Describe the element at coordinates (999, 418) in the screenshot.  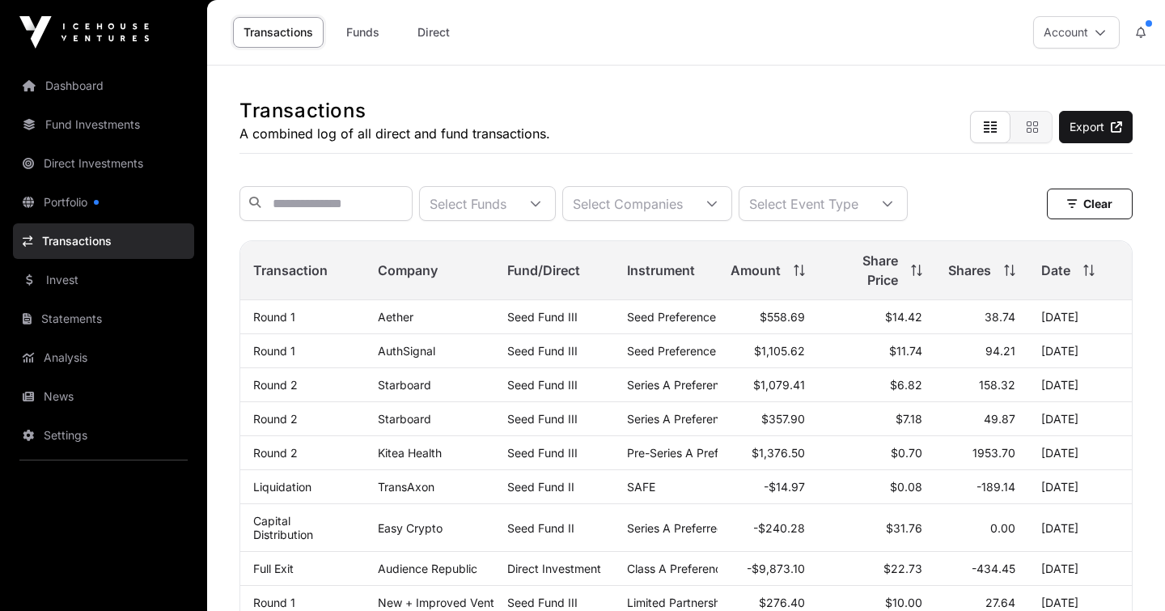
I see `span: 49.87` at that location.